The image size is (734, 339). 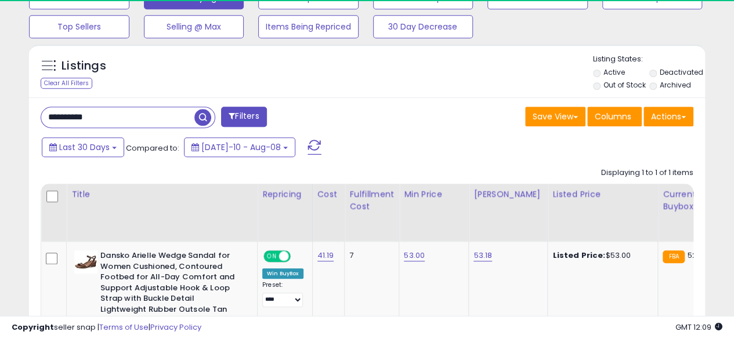 What do you see at coordinates (483, 256) in the screenshot?
I see `a: 53.18` at bounding box center [483, 256].